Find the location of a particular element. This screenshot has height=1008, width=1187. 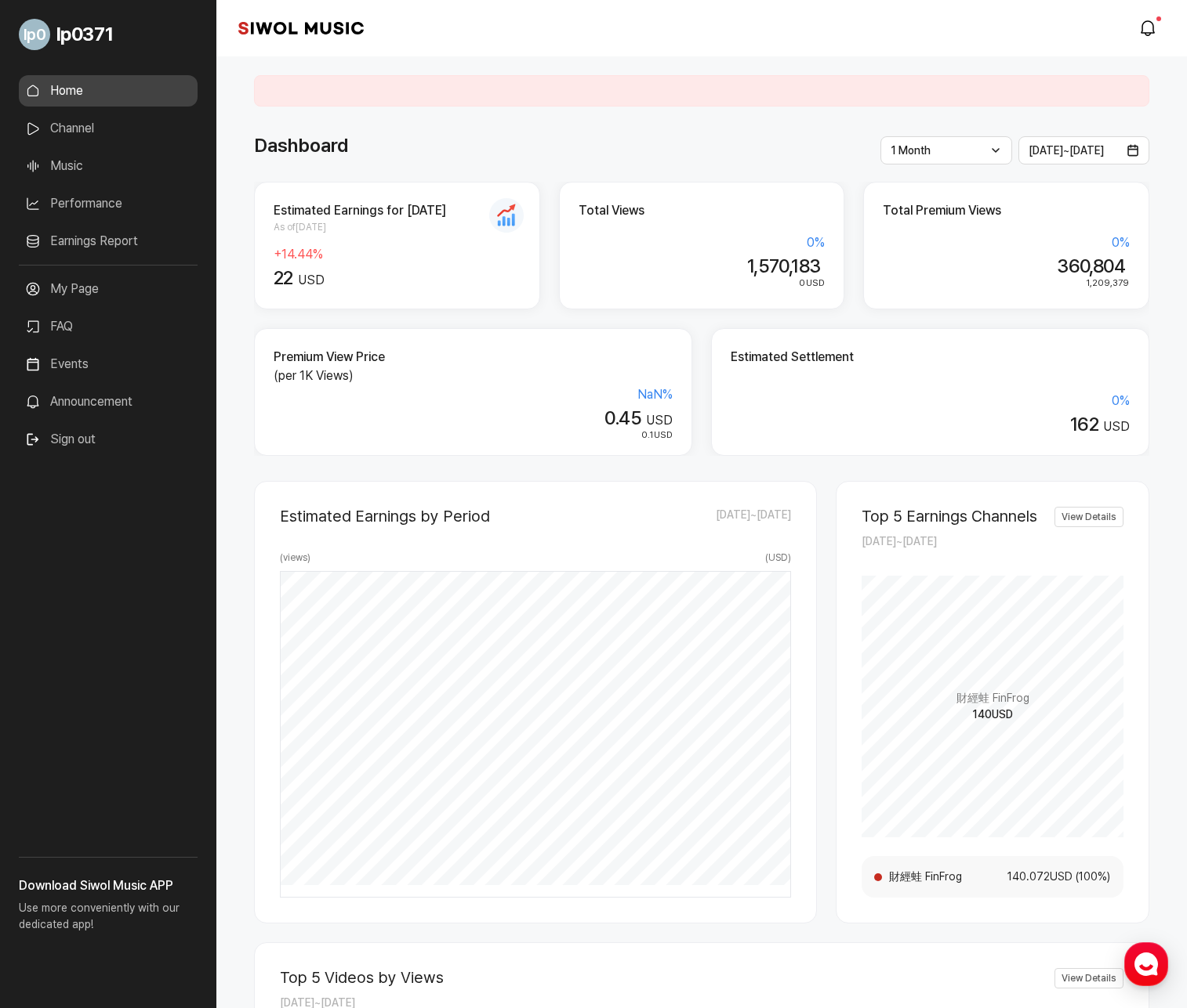

span: lp0371 is located at coordinates (85, 34).